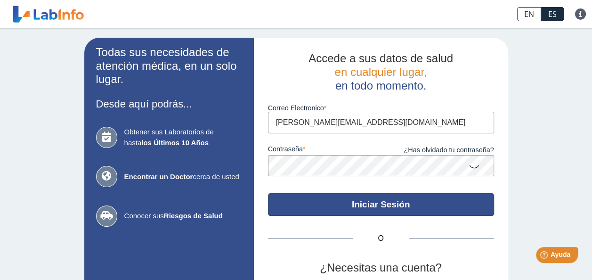 The height and width of the screenshot is (280, 592). Describe the element at coordinates (193, 215) in the screenshot. I see `b: Riesgos de Salud` at that location.